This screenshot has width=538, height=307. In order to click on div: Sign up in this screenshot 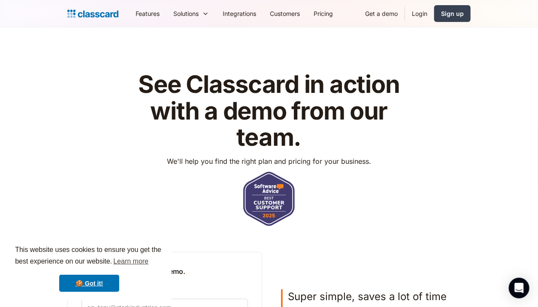, I will do `click(453, 13)`.